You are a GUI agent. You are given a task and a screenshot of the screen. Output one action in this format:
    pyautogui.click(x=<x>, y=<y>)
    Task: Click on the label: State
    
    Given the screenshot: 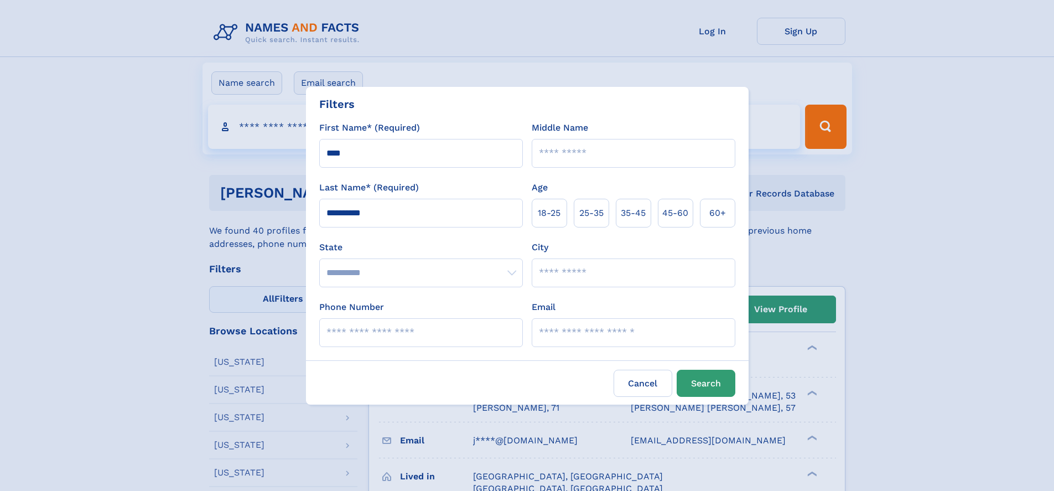 What is the action you would take?
    pyautogui.click(x=421, y=247)
    